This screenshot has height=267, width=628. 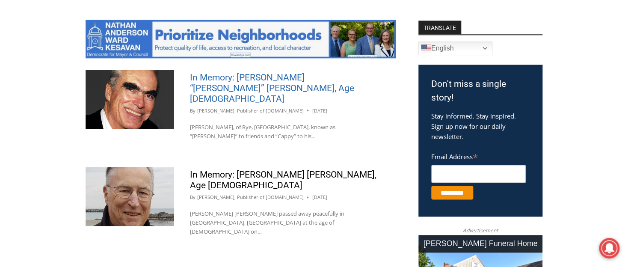 What do you see at coordinates (480, 230) in the screenshot?
I see `span: Advertisement` at bounding box center [480, 230].